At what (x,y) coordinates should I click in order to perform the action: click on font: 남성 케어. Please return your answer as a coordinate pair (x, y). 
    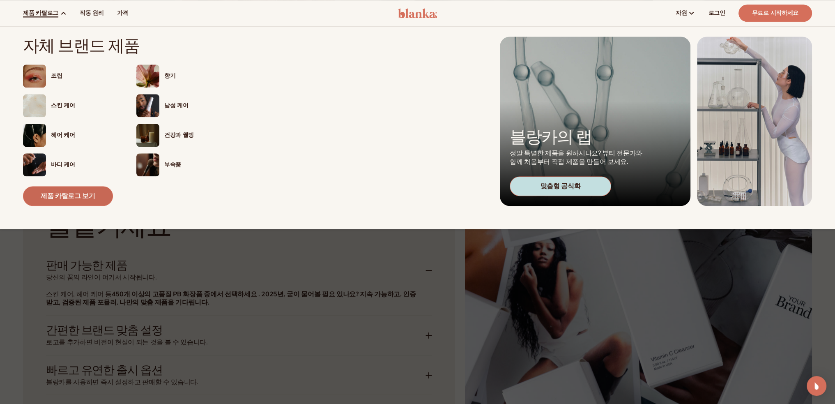
    Looking at the image, I should click on (176, 105).